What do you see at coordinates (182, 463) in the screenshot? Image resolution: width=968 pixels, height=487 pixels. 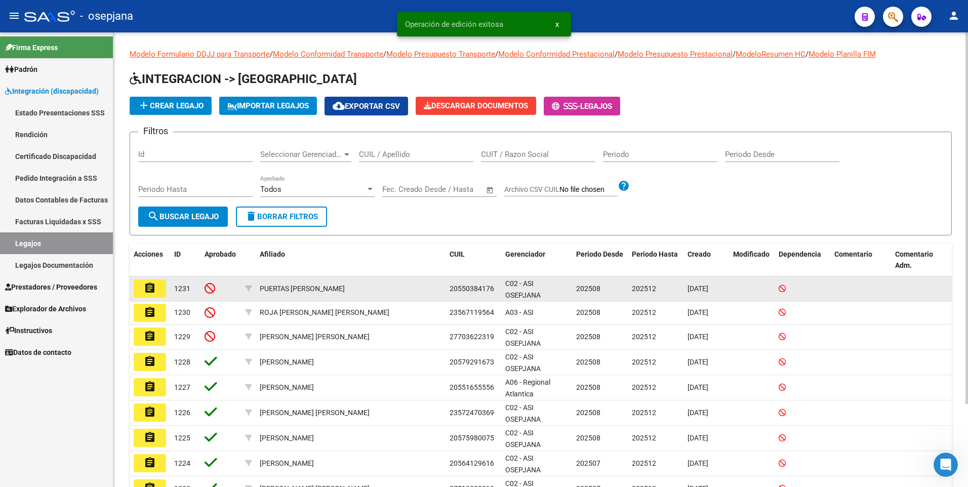 I see `span: 1224` at bounding box center [182, 463].